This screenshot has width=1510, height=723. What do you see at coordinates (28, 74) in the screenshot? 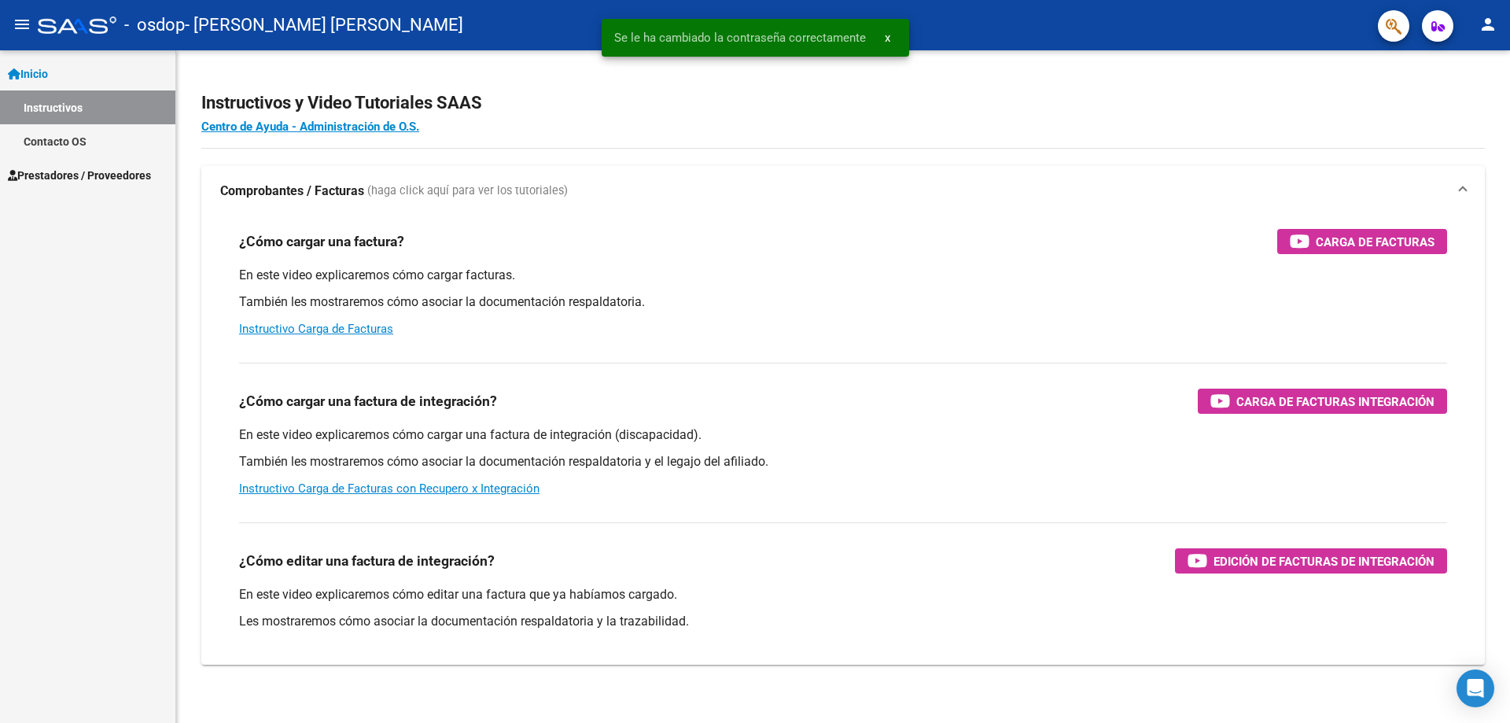
I see `span: Inicio` at bounding box center [28, 74].